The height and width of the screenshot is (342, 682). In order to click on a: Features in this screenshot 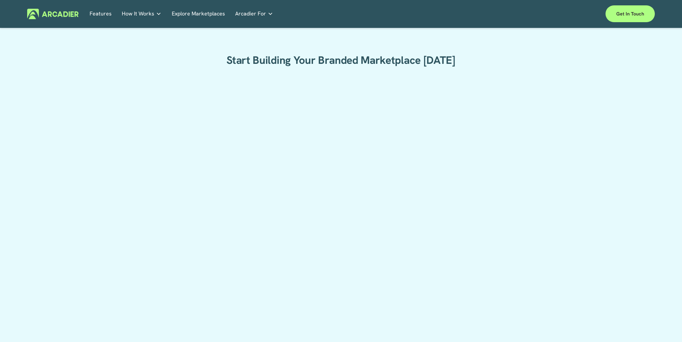, I will do `click(101, 14)`.